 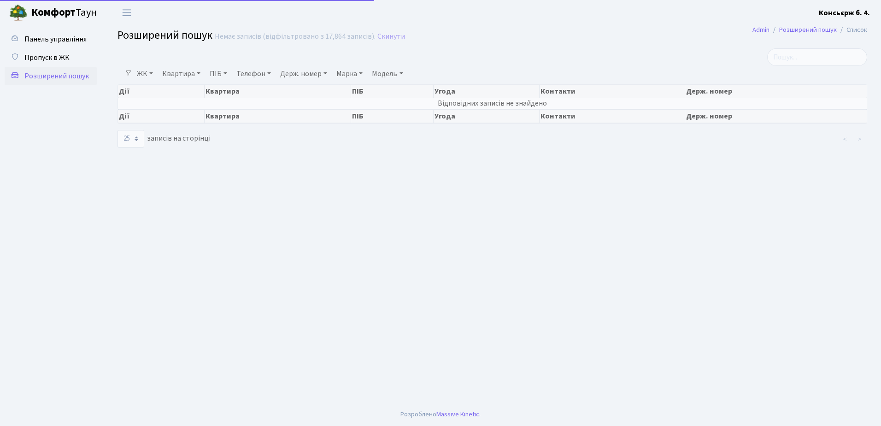 I want to click on a: Квартира, so click(x=181, y=74).